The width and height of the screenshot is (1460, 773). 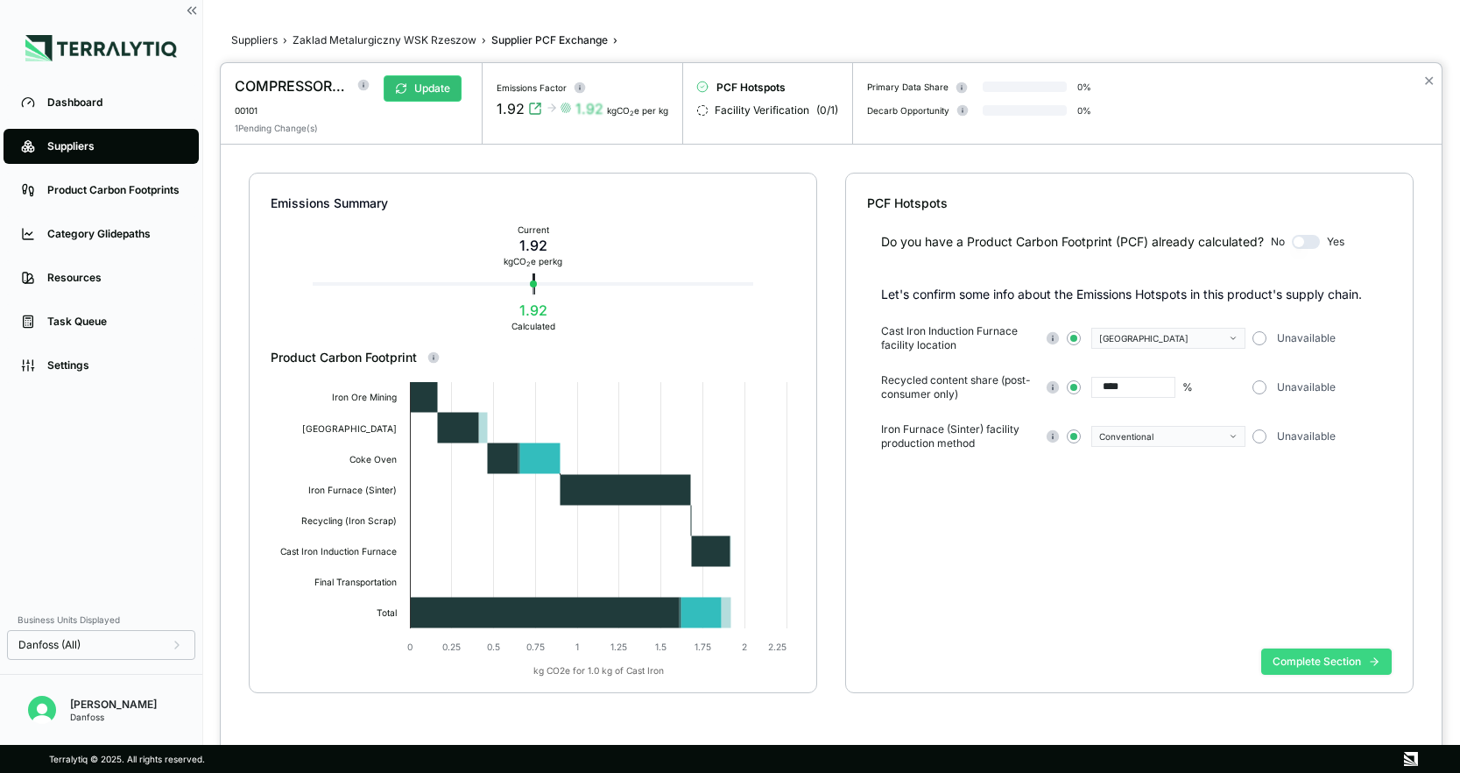 I want to click on text: Cast Iron Induction Furnace, so click(x=338, y=551).